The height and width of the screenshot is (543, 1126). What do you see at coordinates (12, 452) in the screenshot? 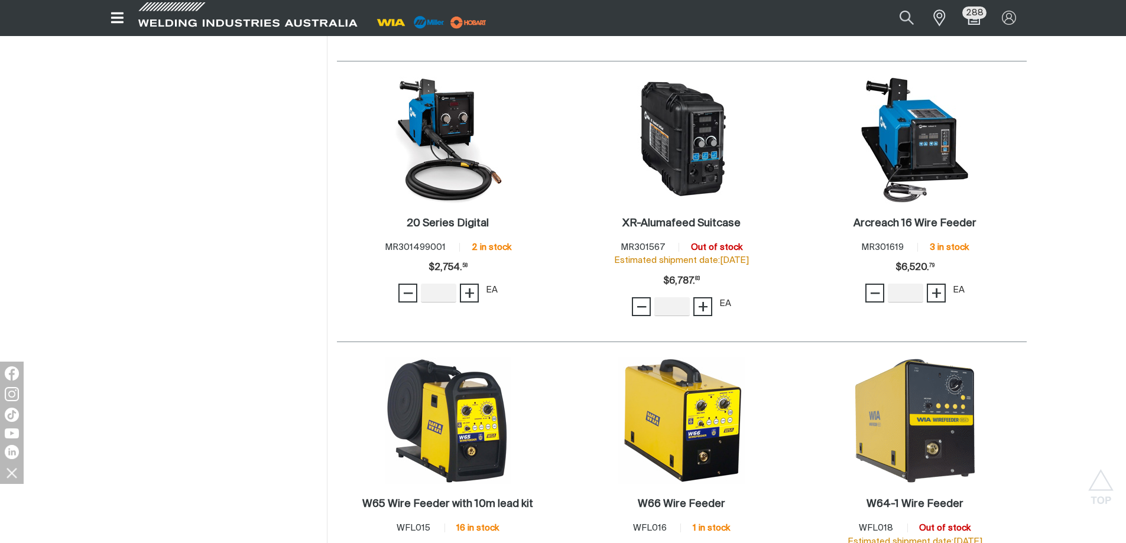
I see `img: LinkedIn` at bounding box center [12, 452].